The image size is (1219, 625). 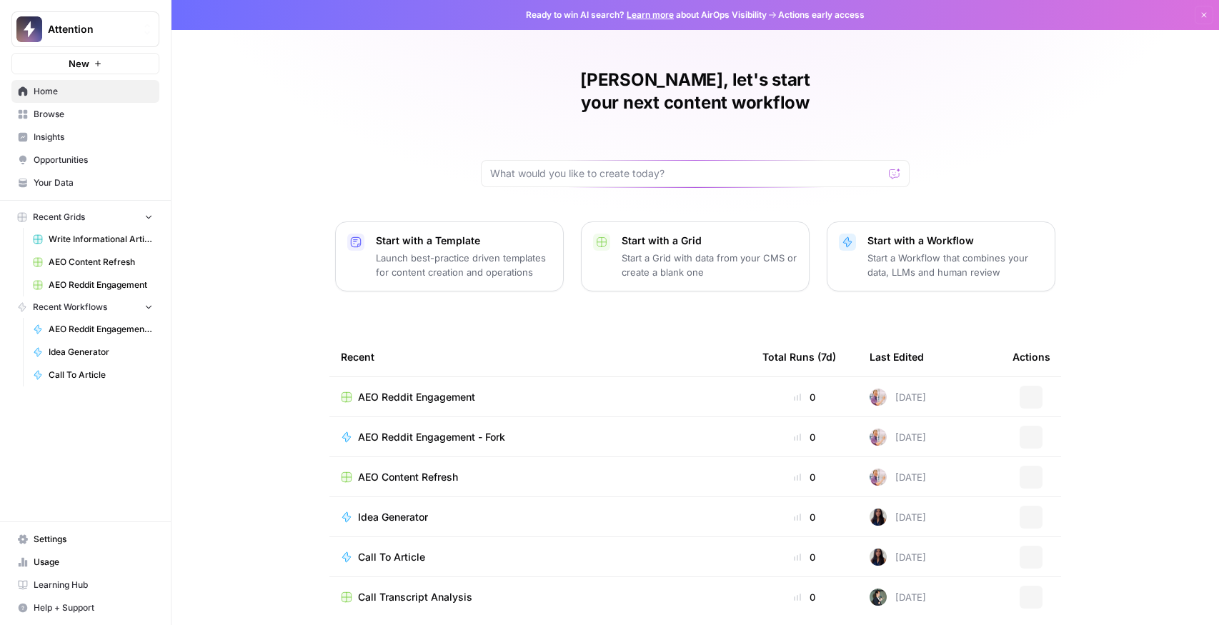 I want to click on span: Attention, so click(x=91, y=29).